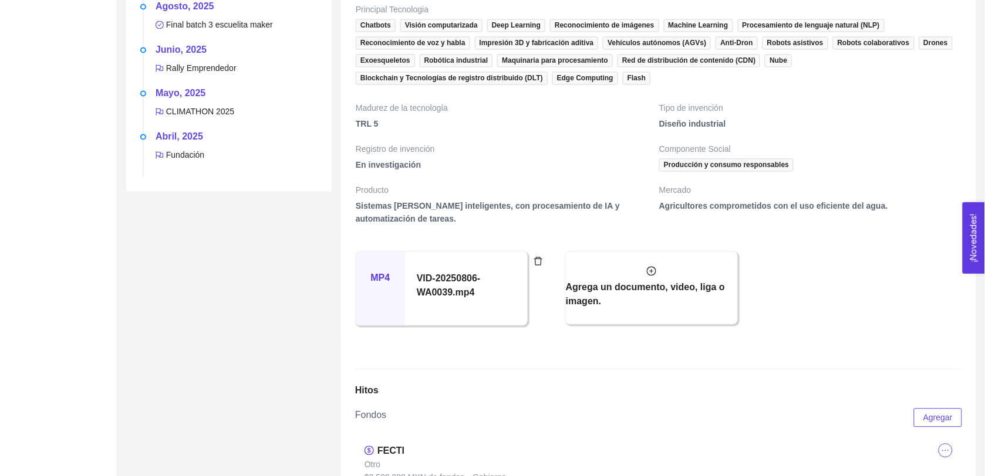 This screenshot has height=476, width=985. I want to click on span: Producción y consumo responsables, so click(726, 165).